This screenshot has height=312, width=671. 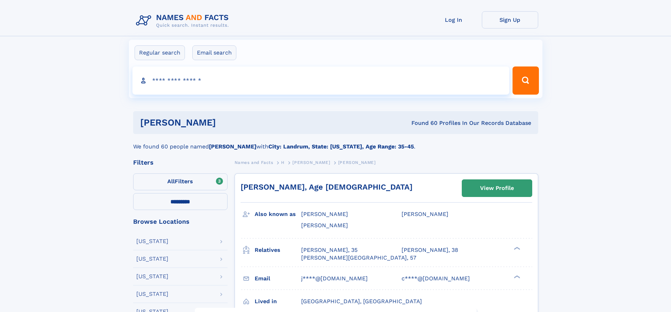 What do you see at coordinates (336, 143) in the screenshot?
I see `div: We found 60 people named with .` at bounding box center [336, 143].